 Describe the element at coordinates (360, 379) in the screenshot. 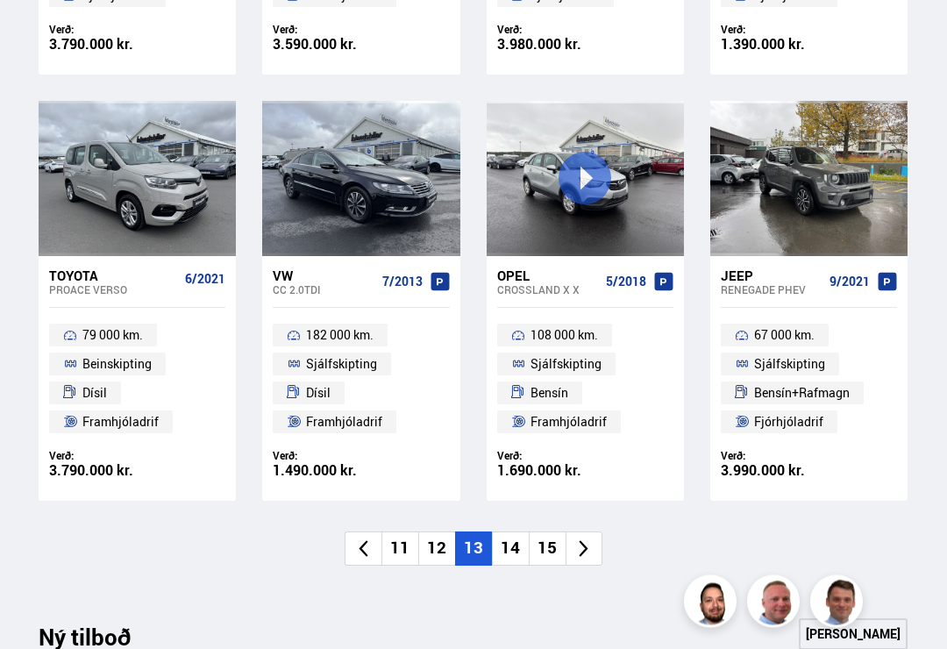

I see `a: VW CC 2.0TDI 7/2013 182 000 km. Sjálfskipting Dísil Framhjóladrif Verð: 1.490.000 kr.` at that location.